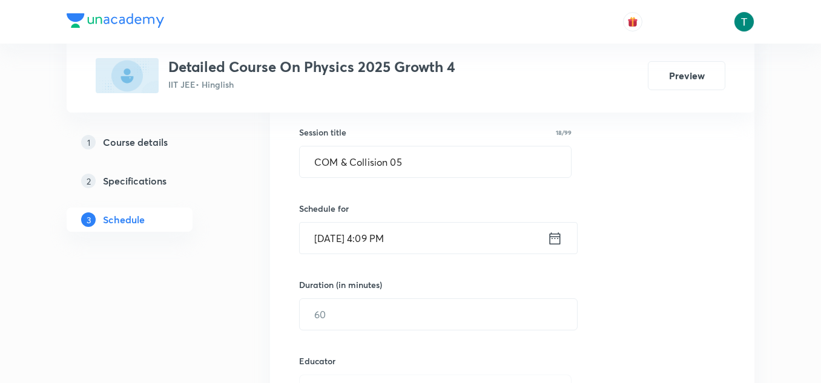  Describe the element at coordinates (687, 76) in the screenshot. I see `button: Preview` at that location.